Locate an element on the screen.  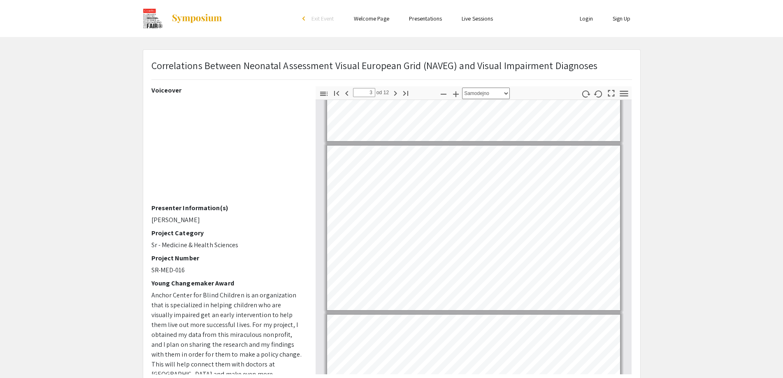
img: The 2024 CoorsTek Denver Metro Regional Science and Engineering Fair is located at coordinates (153, 19).